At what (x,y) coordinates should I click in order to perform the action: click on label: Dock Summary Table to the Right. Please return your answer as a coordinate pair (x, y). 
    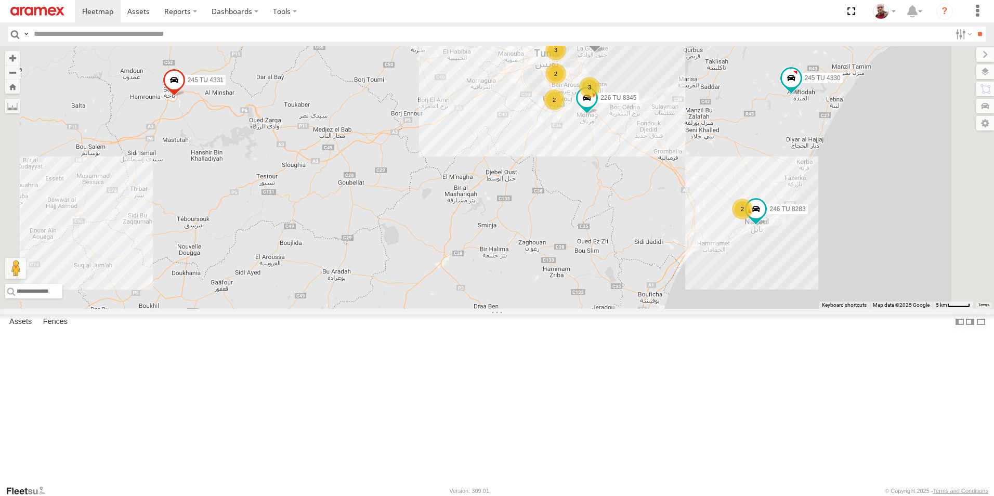
    Looking at the image, I should click on (970, 322).